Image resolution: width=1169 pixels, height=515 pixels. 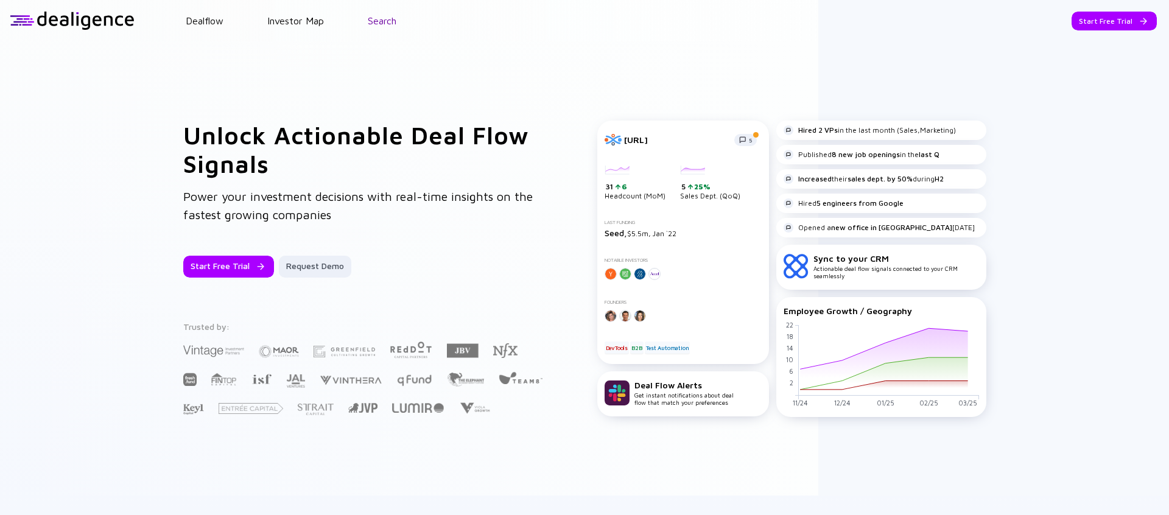 What do you see at coordinates (251, 409) in the screenshot?
I see `img: Entrée Capital` at bounding box center [251, 409].